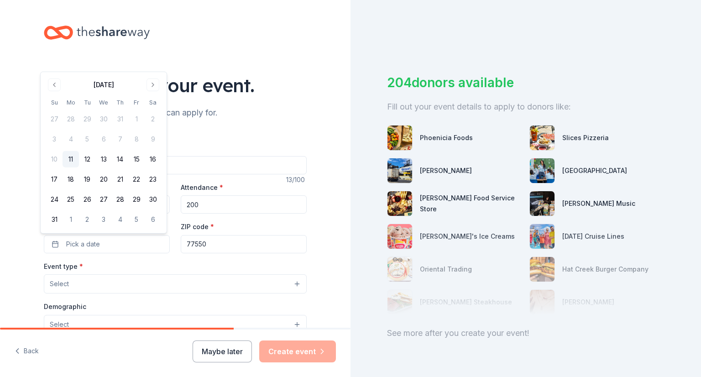  I want to click on div: See more after you create your event!, so click(526, 333).